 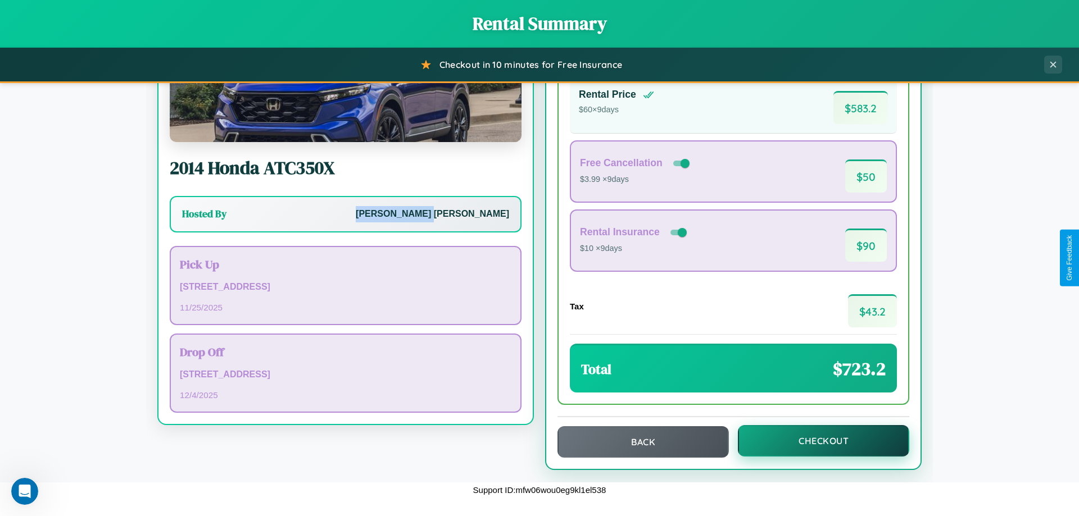 I want to click on h4: Free Cancellation, so click(x=621, y=163).